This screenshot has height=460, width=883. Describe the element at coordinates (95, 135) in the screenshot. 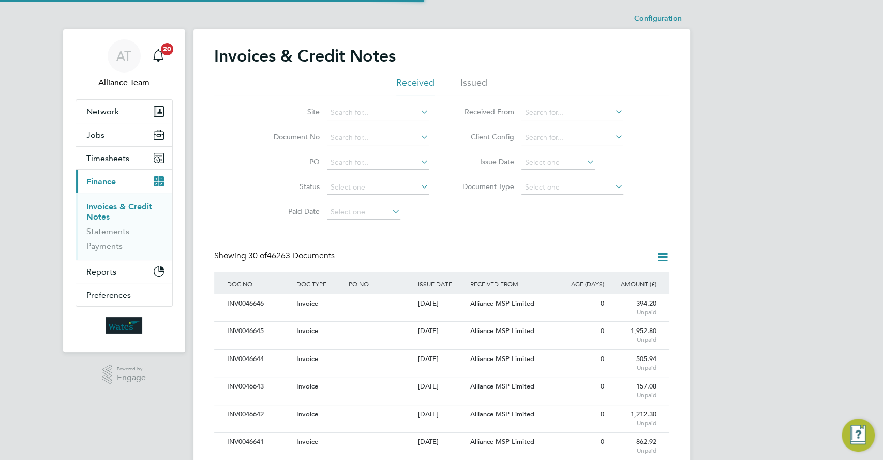

I see `span: Jobs` at that location.